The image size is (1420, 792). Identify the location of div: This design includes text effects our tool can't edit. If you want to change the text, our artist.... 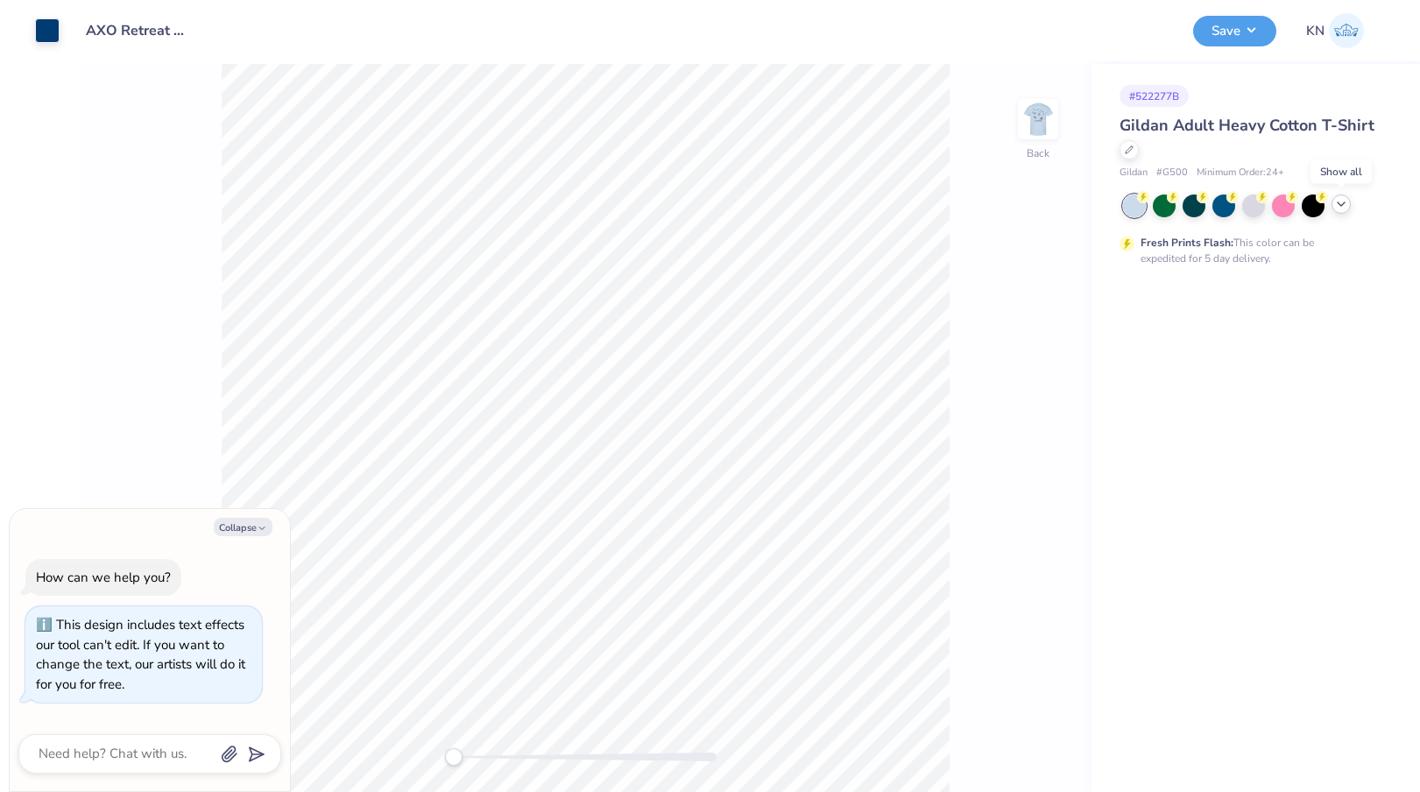
(140, 654).